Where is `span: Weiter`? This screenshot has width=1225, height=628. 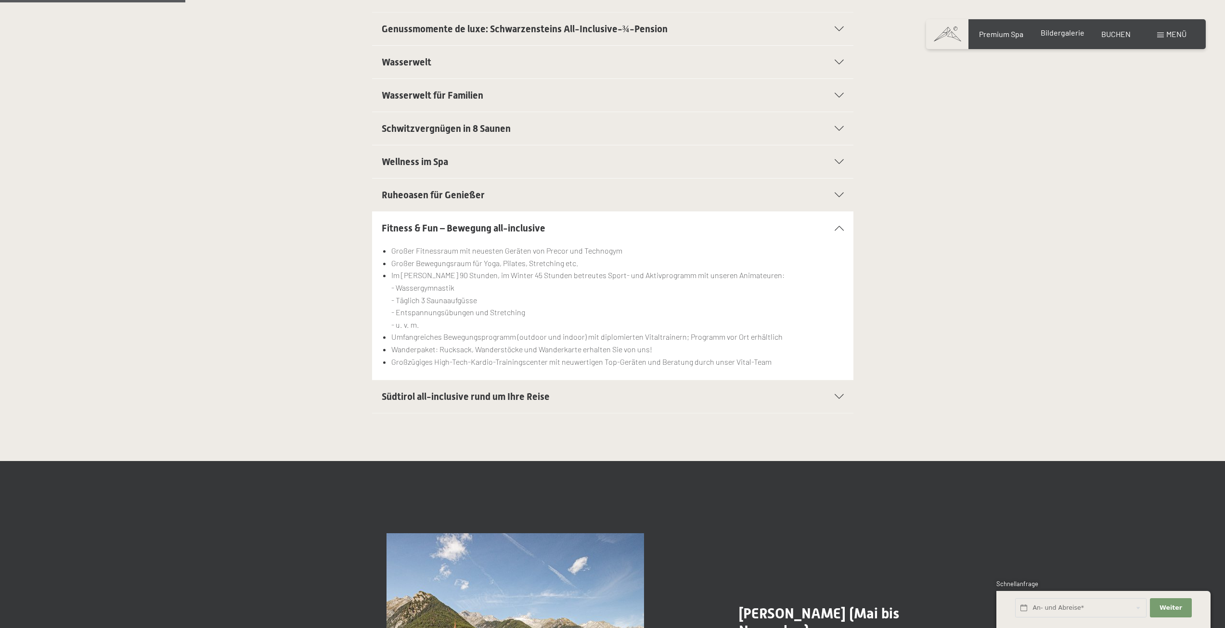 span: Weiter is located at coordinates (1171, 608).